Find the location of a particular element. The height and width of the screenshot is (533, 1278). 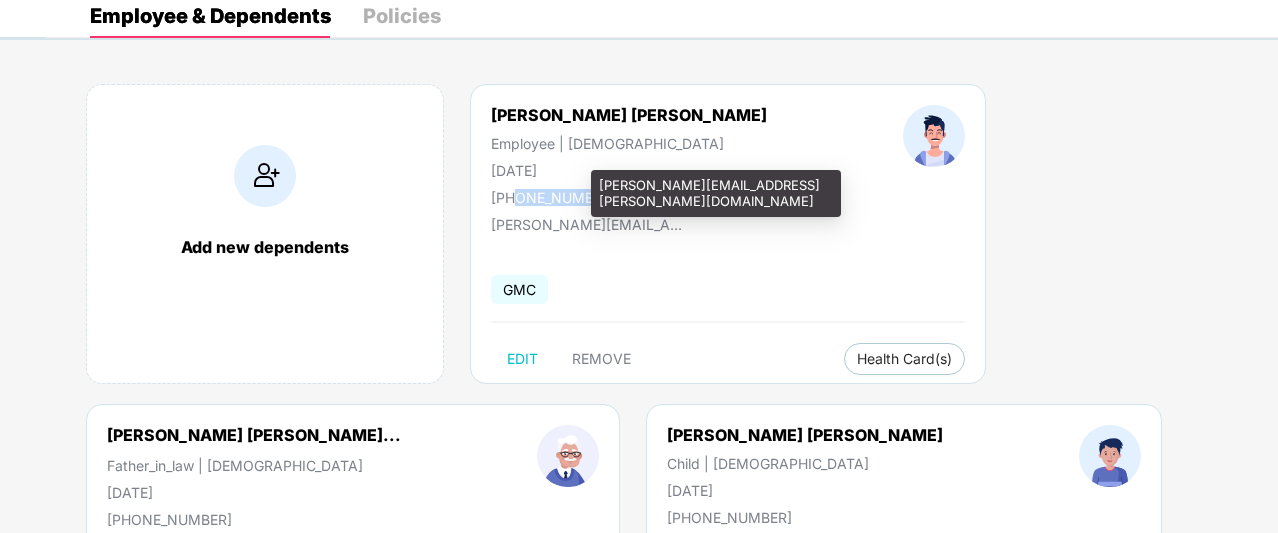

div: Employee & Dependents is located at coordinates (210, 16).